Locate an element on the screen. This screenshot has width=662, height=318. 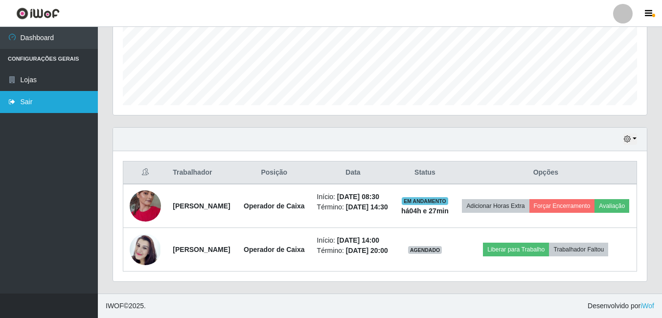
button: Trabalhador Faltou is located at coordinates (578, 249).